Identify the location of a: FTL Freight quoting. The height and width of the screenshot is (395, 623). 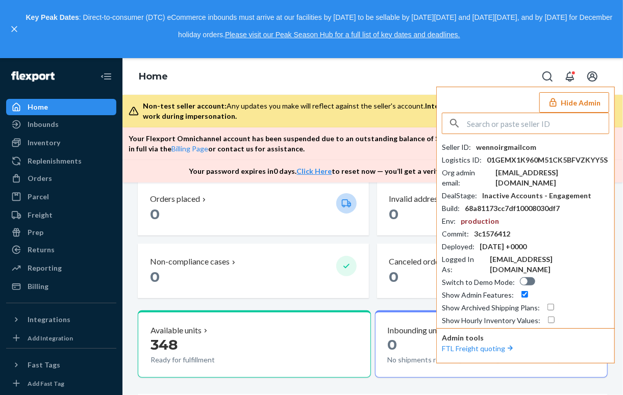
(478, 348).